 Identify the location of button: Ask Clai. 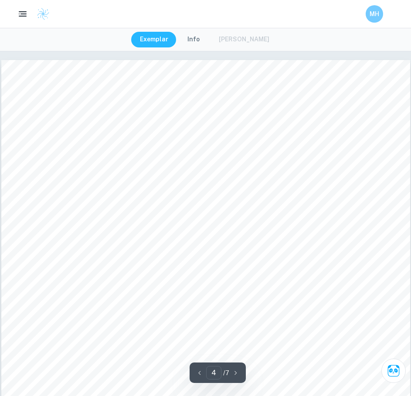
(393, 371).